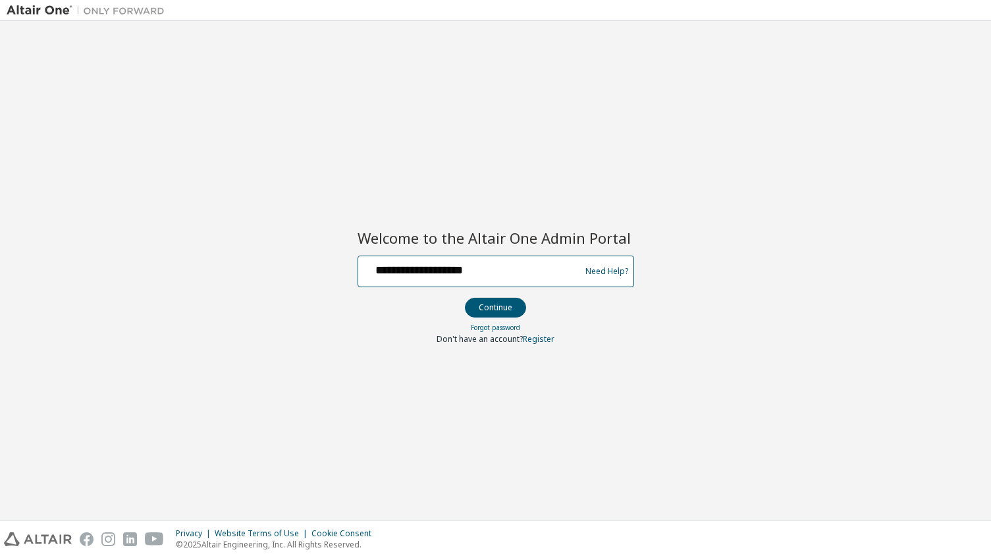 This screenshot has width=991, height=558. Describe the element at coordinates (495, 327) in the screenshot. I see `a: Forgot password` at that location.